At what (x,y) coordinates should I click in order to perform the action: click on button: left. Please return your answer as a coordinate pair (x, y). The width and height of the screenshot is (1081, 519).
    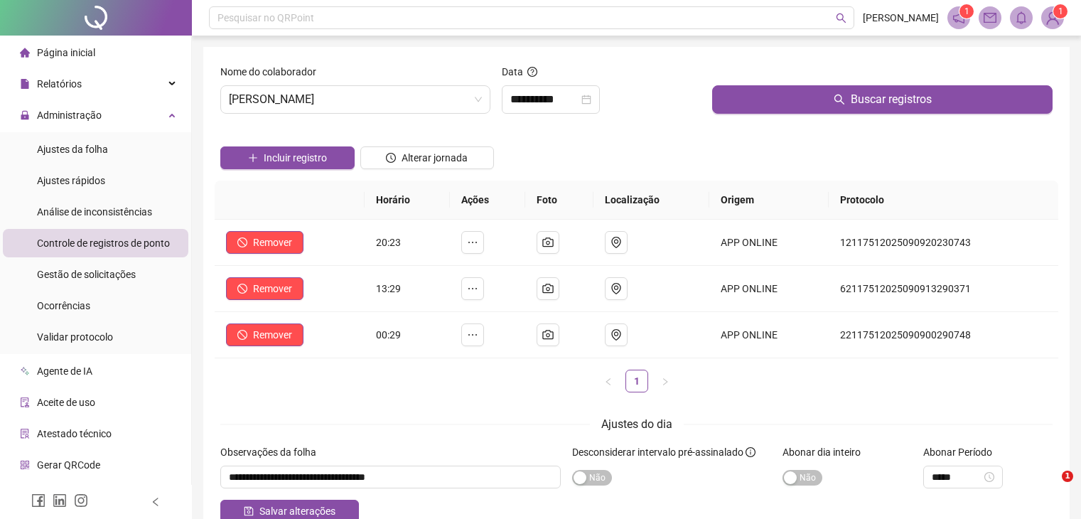
    Looking at the image, I should click on (608, 381).